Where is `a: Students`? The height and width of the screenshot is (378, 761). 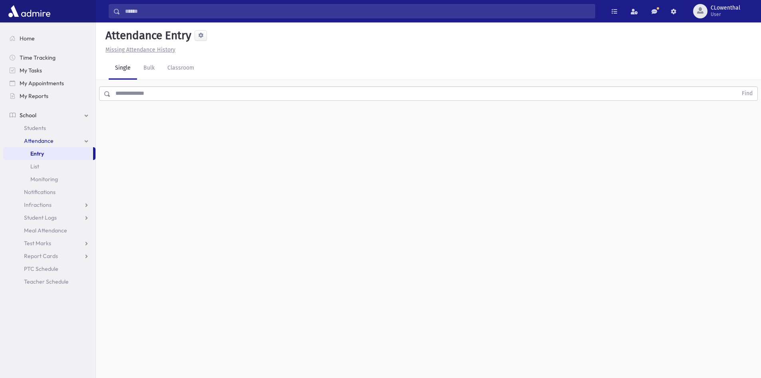 a: Students is located at coordinates (49, 128).